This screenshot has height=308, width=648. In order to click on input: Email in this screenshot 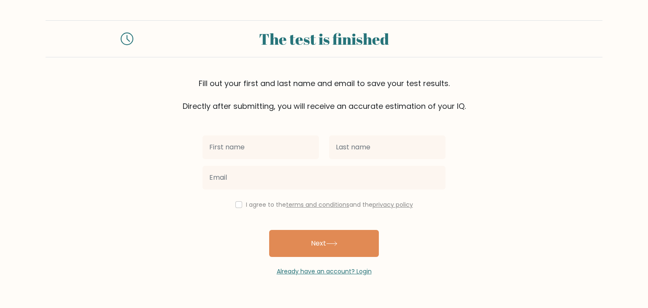, I will do `click(324, 178)`.